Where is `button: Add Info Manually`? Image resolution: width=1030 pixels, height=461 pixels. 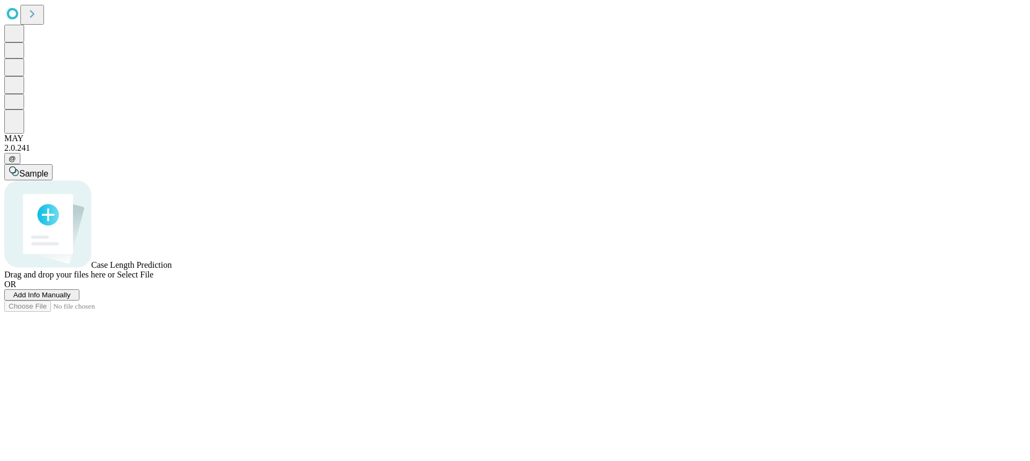 button: Add Info Manually is located at coordinates (42, 295).